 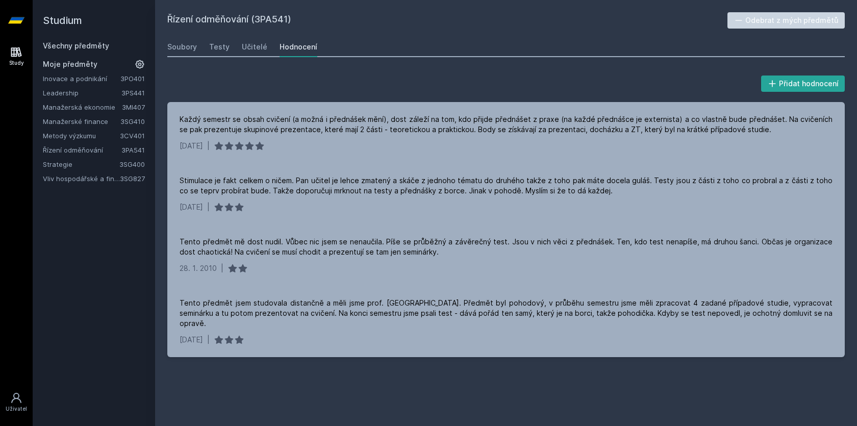 I want to click on a: Hodnocení, so click(x=299, y=47).